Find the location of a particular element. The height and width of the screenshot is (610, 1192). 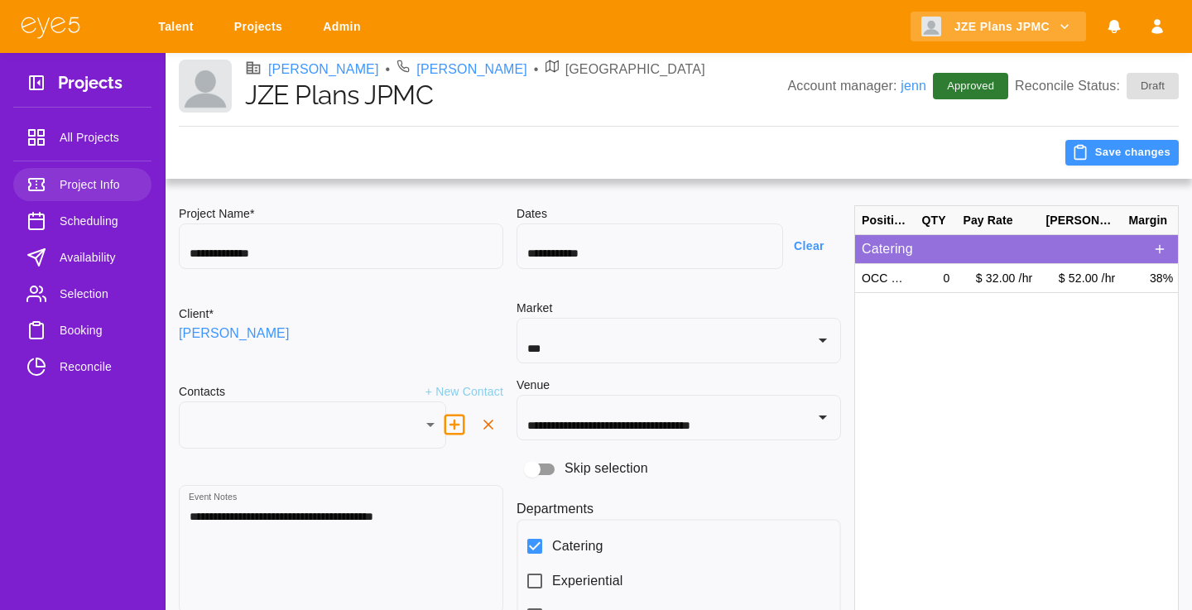

a: Reconcile is located at coordinates (82, 367).